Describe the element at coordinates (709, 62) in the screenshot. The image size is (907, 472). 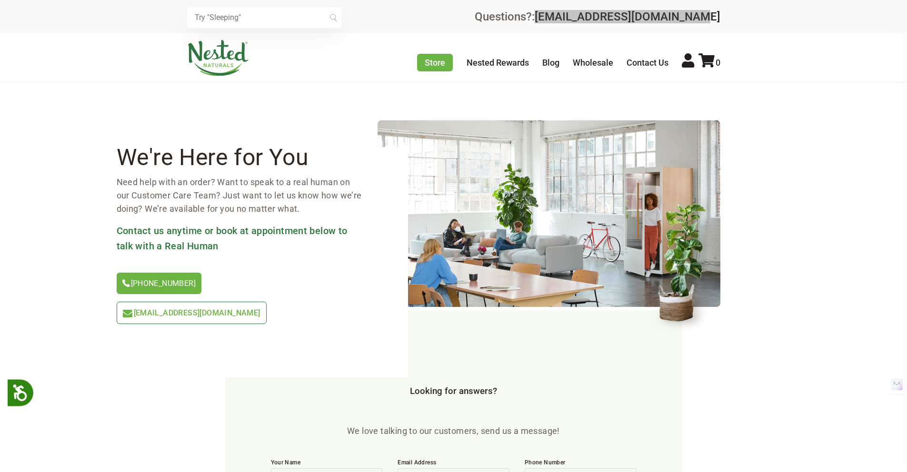
I see `a: 0` at that location.